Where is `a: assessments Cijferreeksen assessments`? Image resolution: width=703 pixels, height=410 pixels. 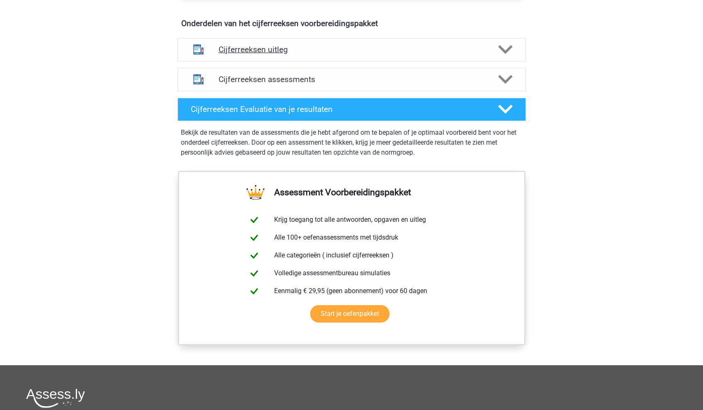 a: assessments Cijferreeksen assessments is located at coordinates (352, 80).